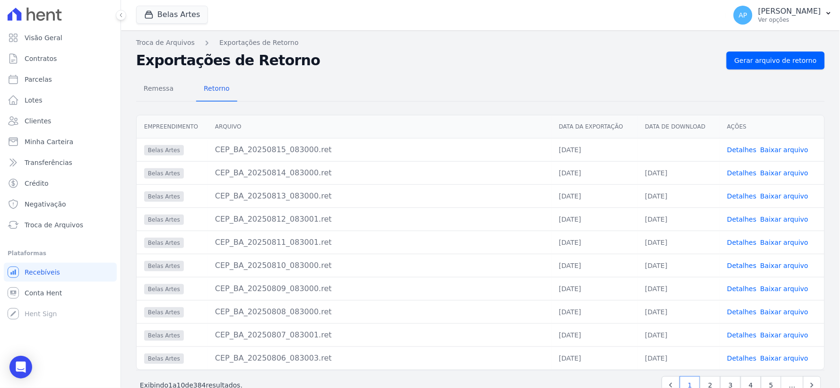 Image resolution: width=840 pixels, height=388 pixels. What do you see at coordinates (380, 127) in the screenshot?
I see `th: Arquivo` at bounding box center [380, 127].